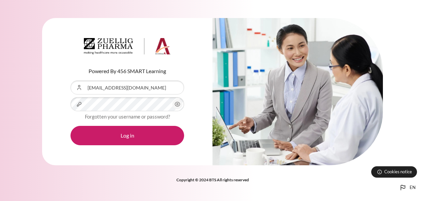 The image size is (425, 201). Describe the element at coordinates (127, 48) in the screenshot. I see `a: Architeck` at that location.